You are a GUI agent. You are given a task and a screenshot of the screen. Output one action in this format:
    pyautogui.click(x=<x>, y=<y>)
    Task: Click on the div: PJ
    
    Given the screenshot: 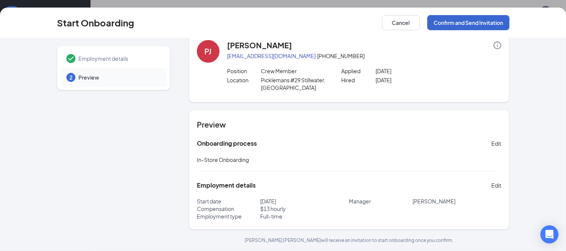 What is the action you would take?
    pyautogui.click(x=208, y=51)
    